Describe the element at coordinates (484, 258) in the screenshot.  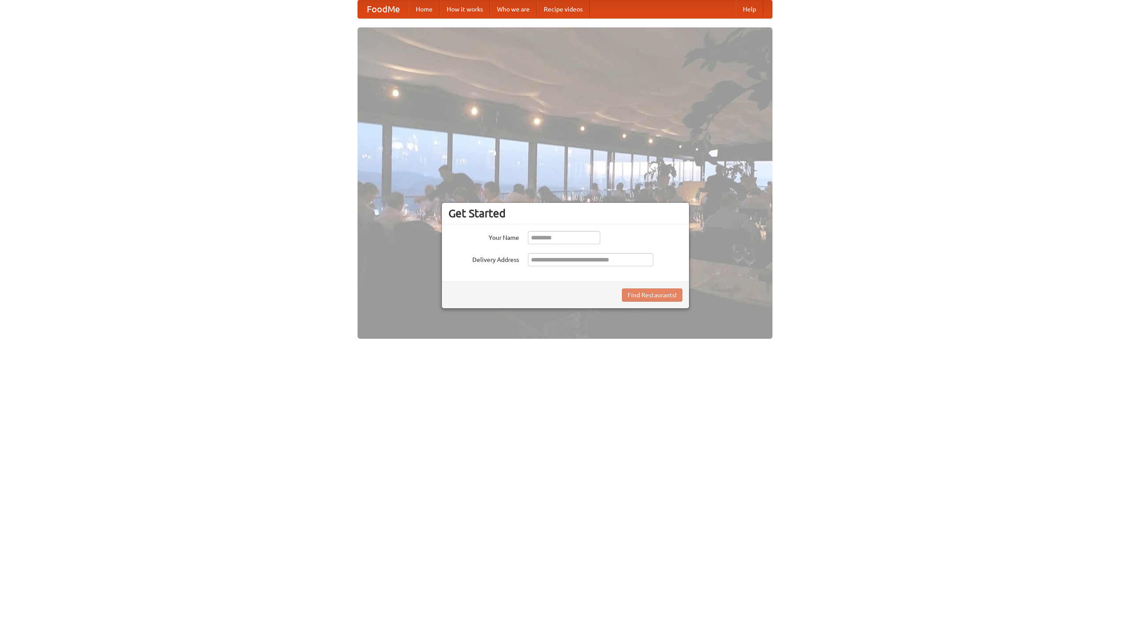
I see `label: Delivery Address` at that location.